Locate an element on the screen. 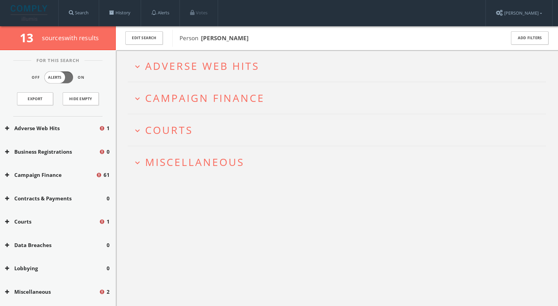 The height and width of the screenshot is (306, 558). span: source s with results is located at coordinates (71, 38).